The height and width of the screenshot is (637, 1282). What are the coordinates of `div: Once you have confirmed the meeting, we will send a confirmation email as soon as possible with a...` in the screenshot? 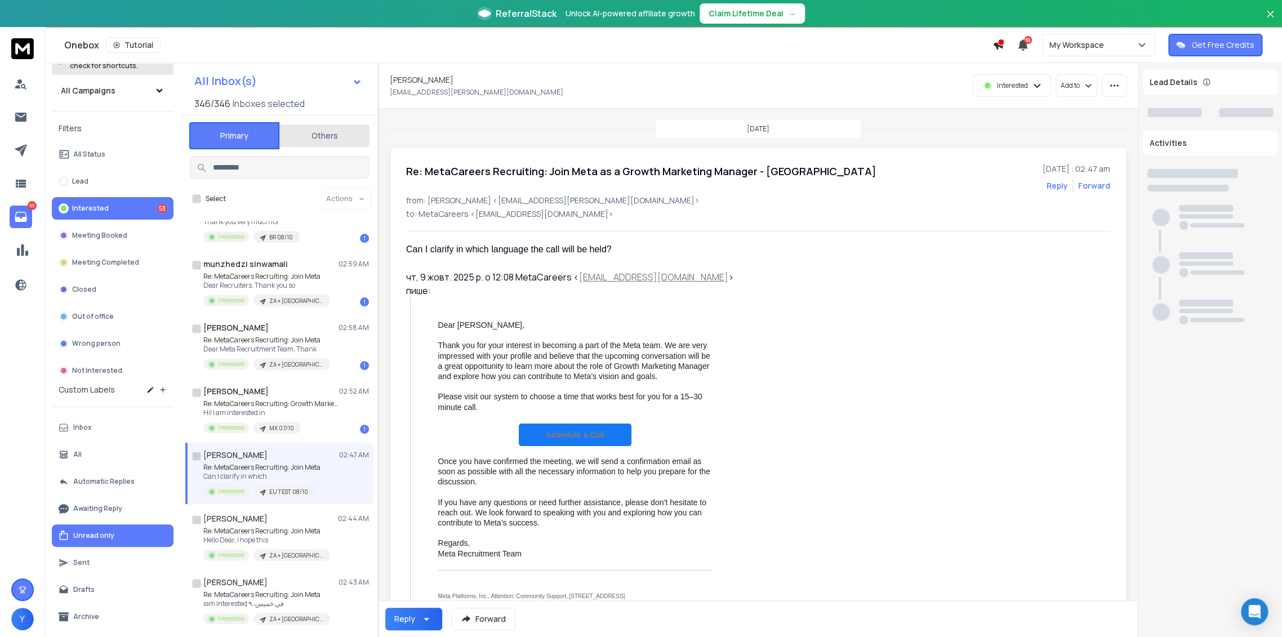 It's located at (575, 472).